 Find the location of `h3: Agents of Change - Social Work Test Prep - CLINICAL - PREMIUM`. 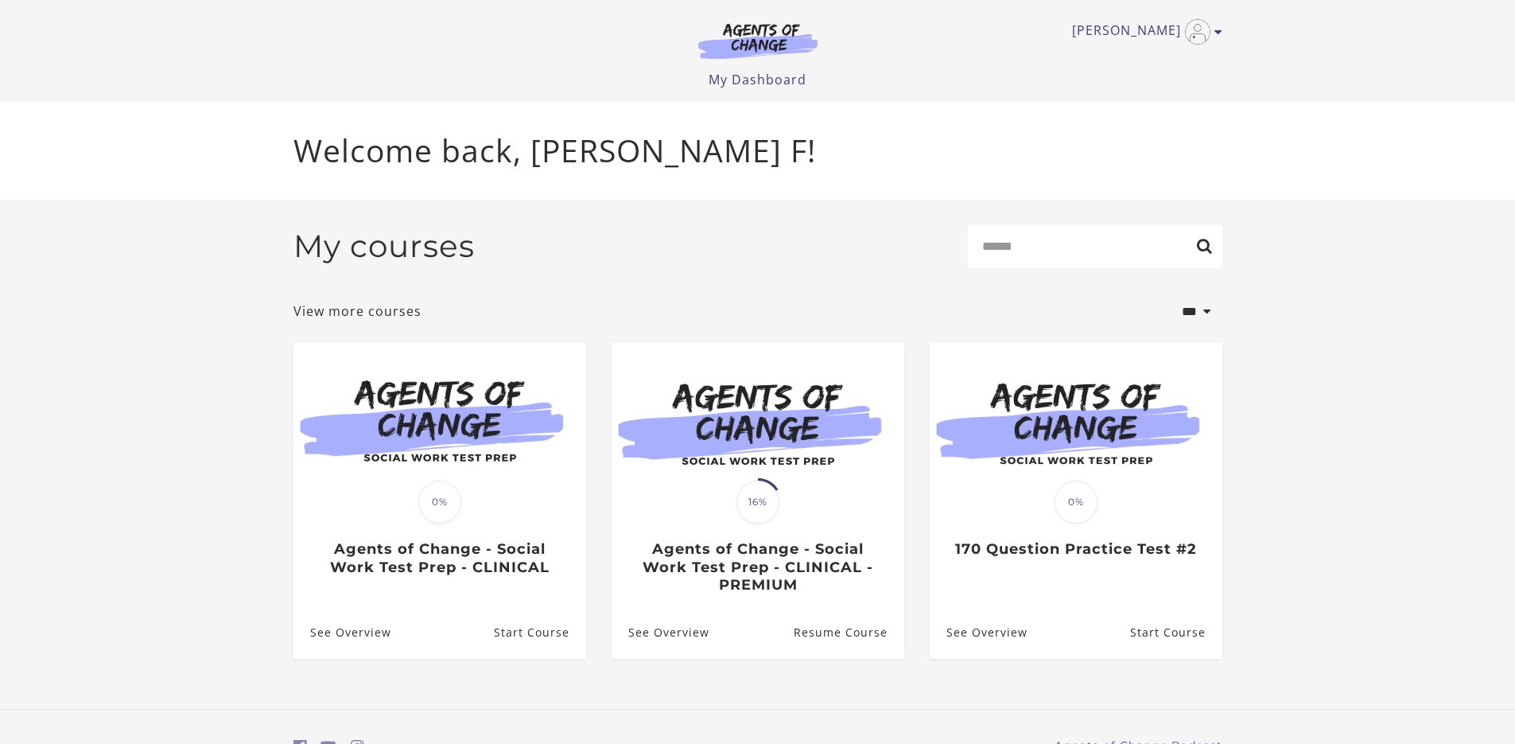

h3: Agents of Change - Social Work Test Prep - CLINICAL - PREMIUM is located at coordinates (757, 567).